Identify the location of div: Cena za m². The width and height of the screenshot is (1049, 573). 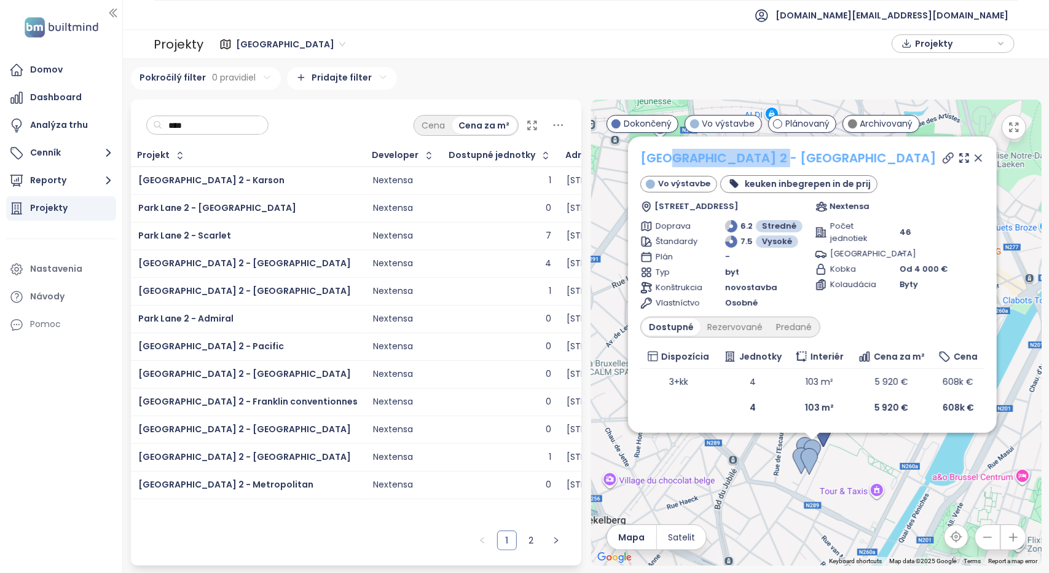
(484, 125).